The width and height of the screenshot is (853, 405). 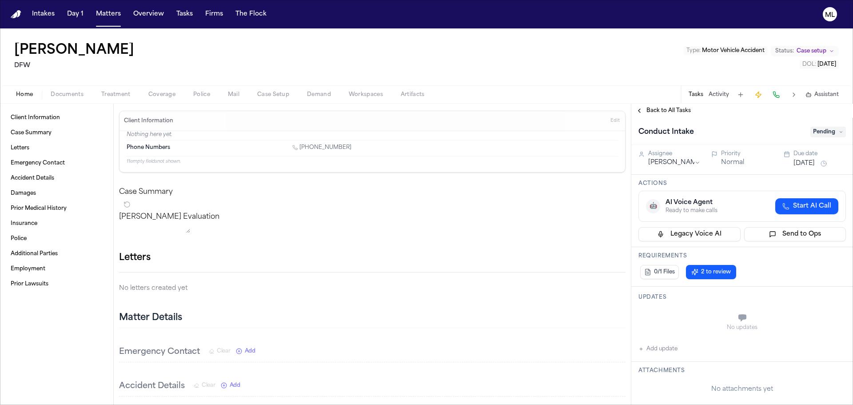 What do you see at coordinates (56, 193) in the screenshot?
I see `a: Damages` at bounding box center [56, 193].